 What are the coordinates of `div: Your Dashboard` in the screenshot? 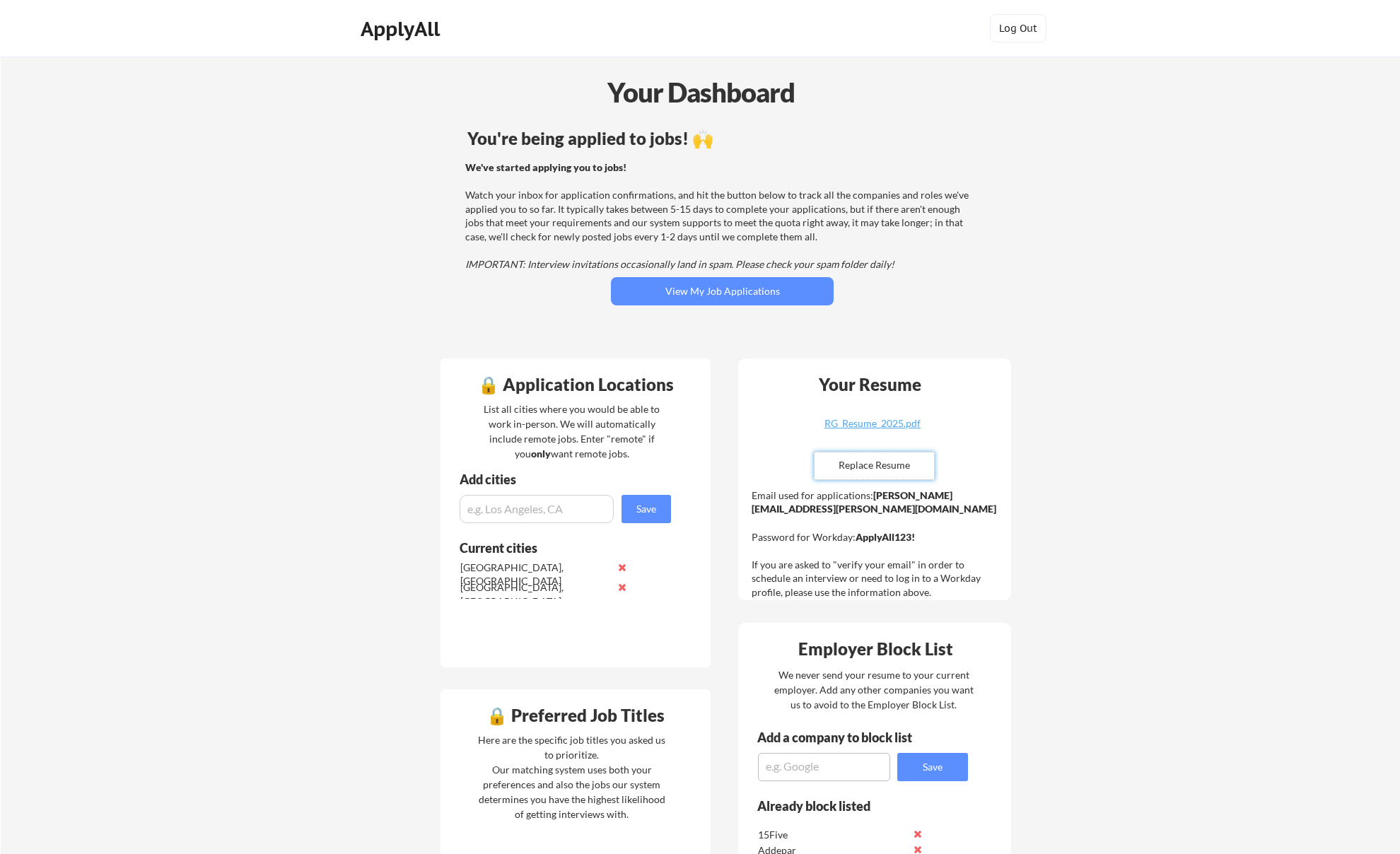 It's located at (700, 92).